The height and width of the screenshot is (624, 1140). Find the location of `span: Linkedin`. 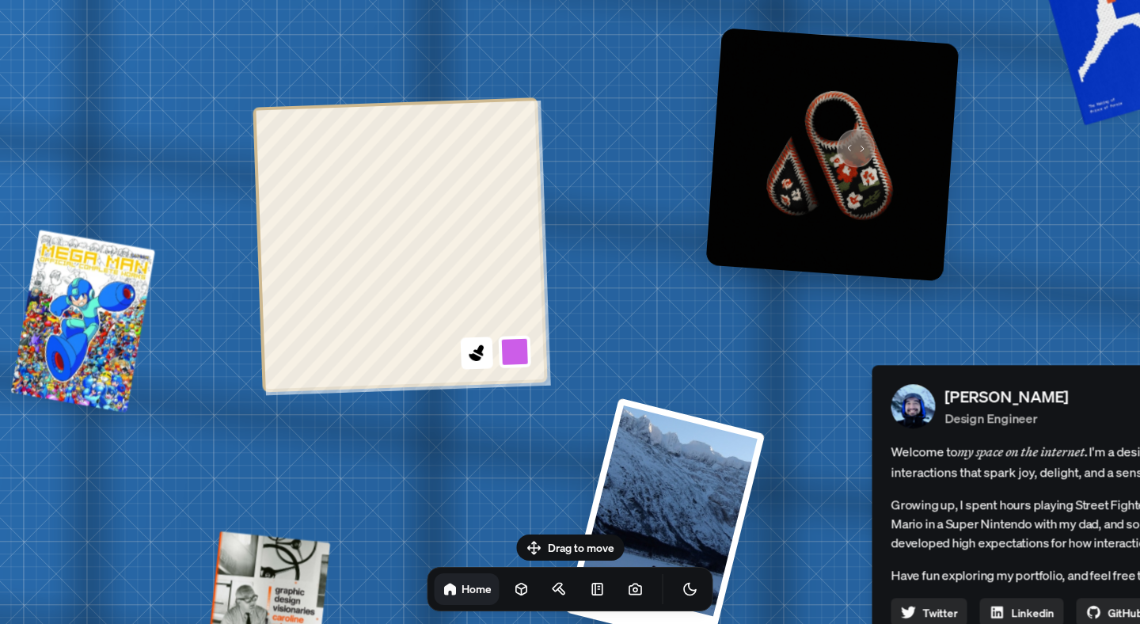

span: Linkedin is located at coordinates (1032, 612).